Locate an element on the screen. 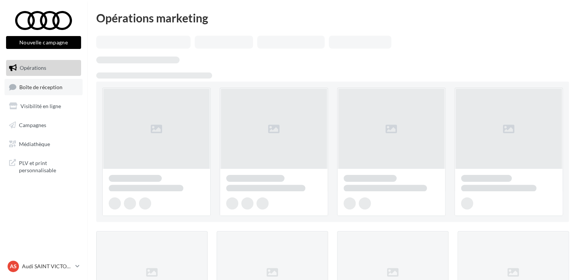 This screenshot has width=578, height=280. span: Campagnes is located at coordinates (33, 125).